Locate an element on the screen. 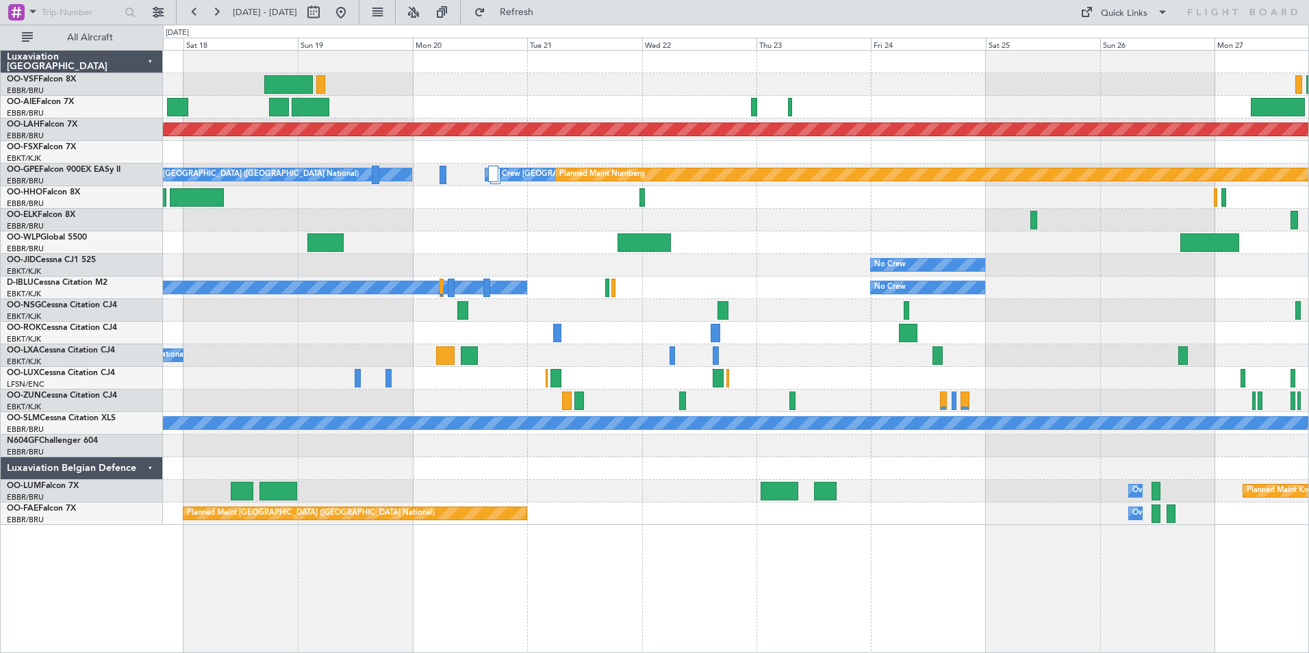 This screenshot has width=1309, height=653. span: D-IBLU is located at coordinates (20, 283).